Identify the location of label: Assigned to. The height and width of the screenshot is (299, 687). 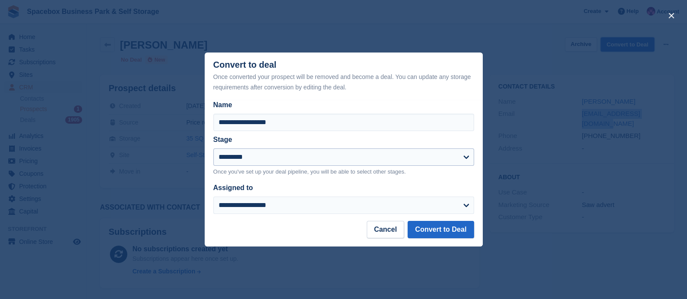
(233, 188).